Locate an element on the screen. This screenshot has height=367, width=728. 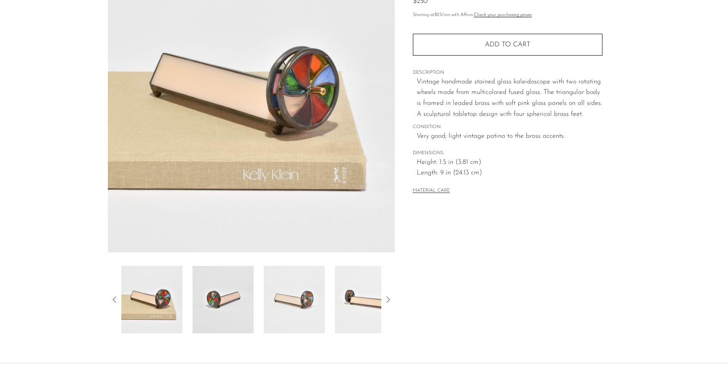
span: Height: 1.5 in (3.81 cm) is located at coordinates (509, 163).